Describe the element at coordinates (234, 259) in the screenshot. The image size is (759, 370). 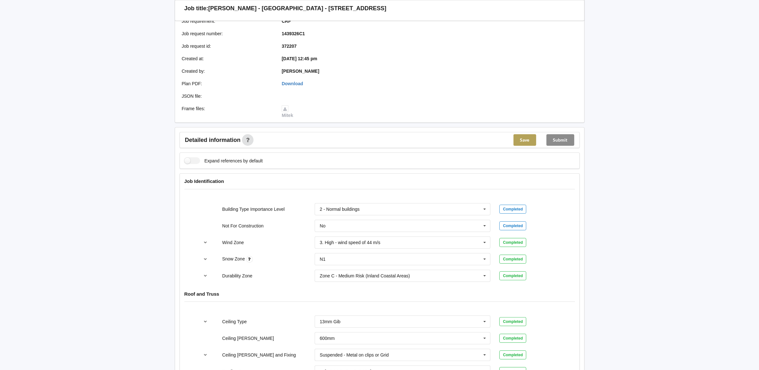
I see `label: Snow Zone` at that location.